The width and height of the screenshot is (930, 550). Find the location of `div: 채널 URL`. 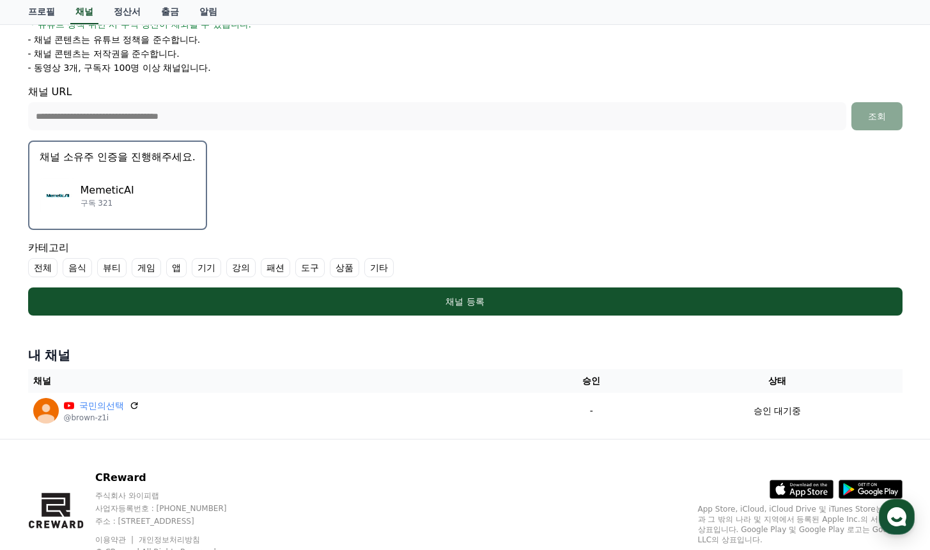

div: 채널 URL is located at coordinates (465, 107).